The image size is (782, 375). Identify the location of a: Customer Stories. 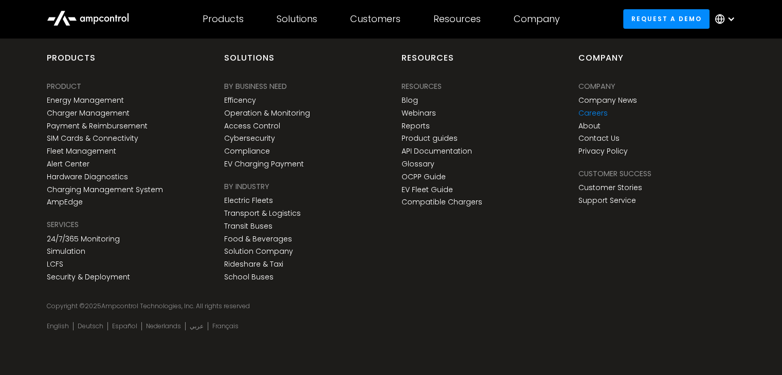
(610, 188).